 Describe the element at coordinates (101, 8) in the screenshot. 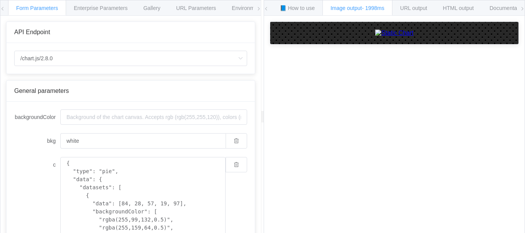

I see `span: Enterprise Parameters` at that location.